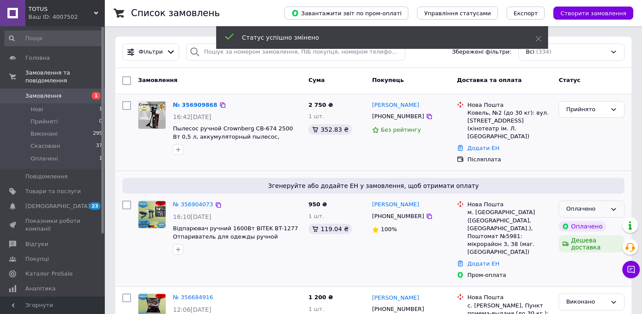  What do you see at coordinates (61, 9) in the screenshot?
I see `span: TOTUS` at bounding box center [61, 9].